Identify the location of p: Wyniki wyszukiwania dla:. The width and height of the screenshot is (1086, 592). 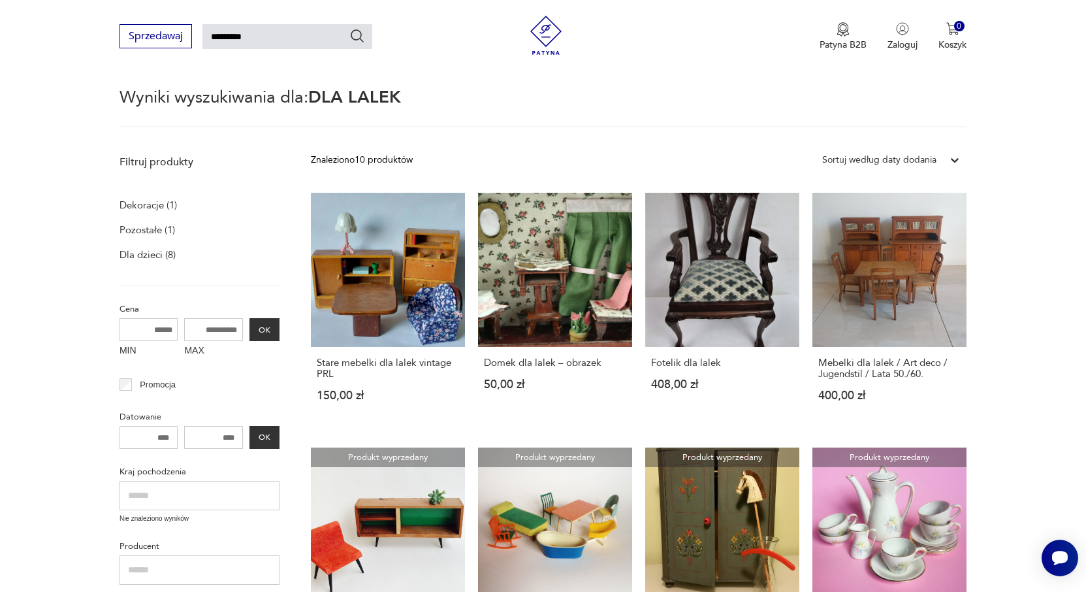
(543, 108).